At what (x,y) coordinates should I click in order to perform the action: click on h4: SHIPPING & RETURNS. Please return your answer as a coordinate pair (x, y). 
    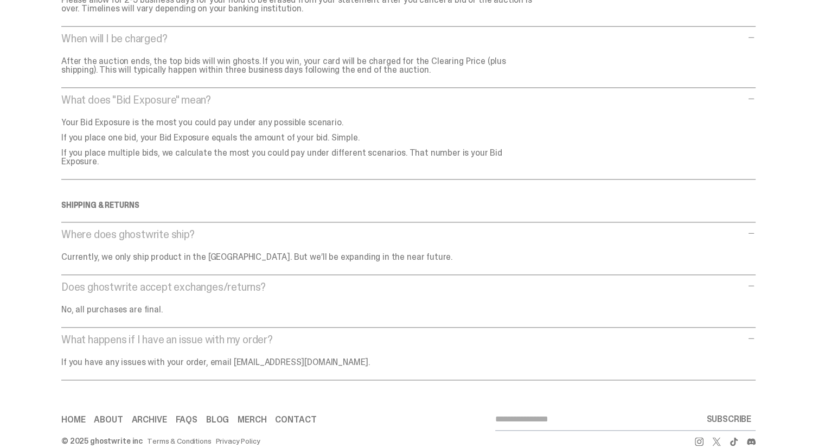
    Looking at the image, I should click on (409, 205).